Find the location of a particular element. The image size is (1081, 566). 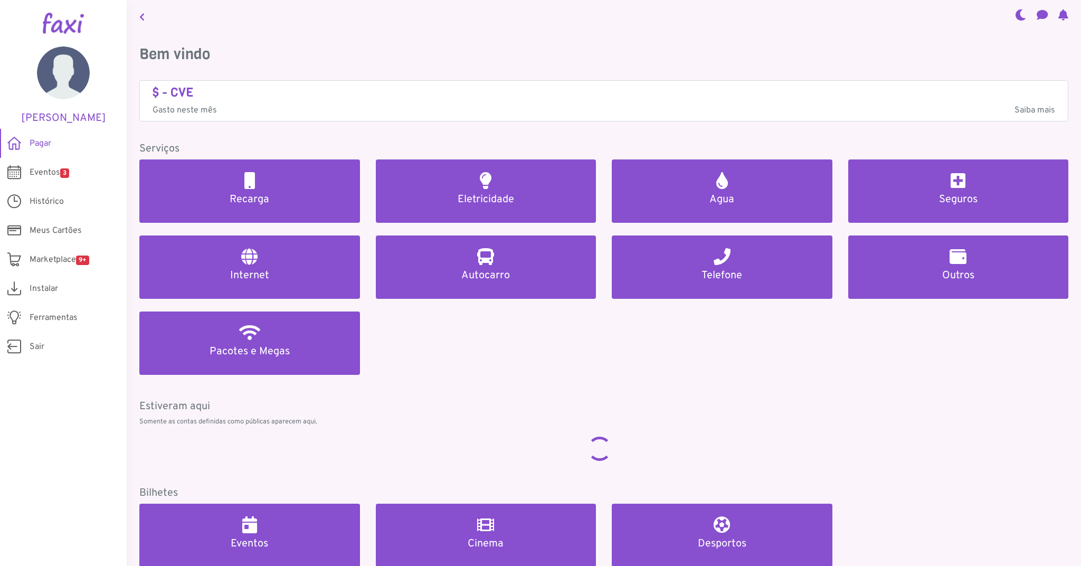

a: Telefone is located at coordinates (722, 267).